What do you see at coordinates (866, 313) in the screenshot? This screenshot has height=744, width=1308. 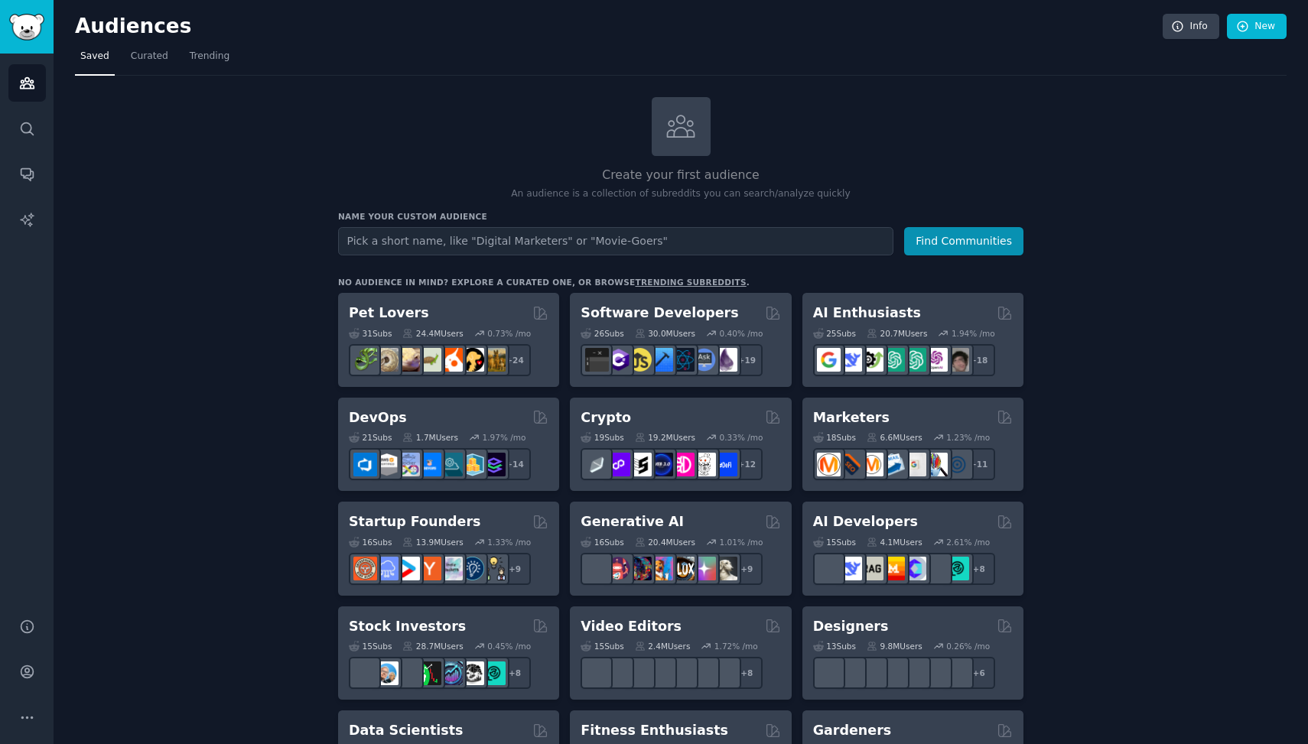 I see `h2: AI Enthusiasts` at bounding box center [866, 313].